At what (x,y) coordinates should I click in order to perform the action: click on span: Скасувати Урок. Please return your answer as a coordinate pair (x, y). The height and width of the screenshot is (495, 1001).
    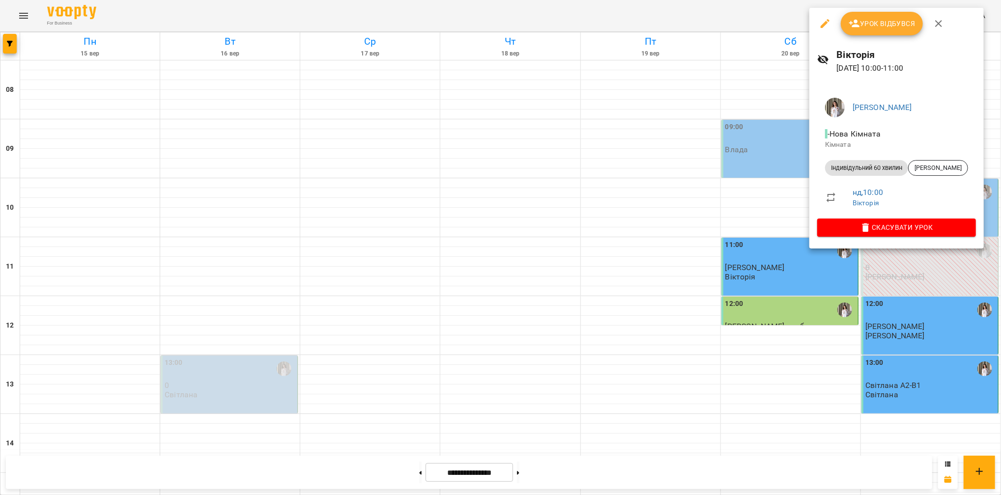
    Looking at the image, I should click on (896, 227).